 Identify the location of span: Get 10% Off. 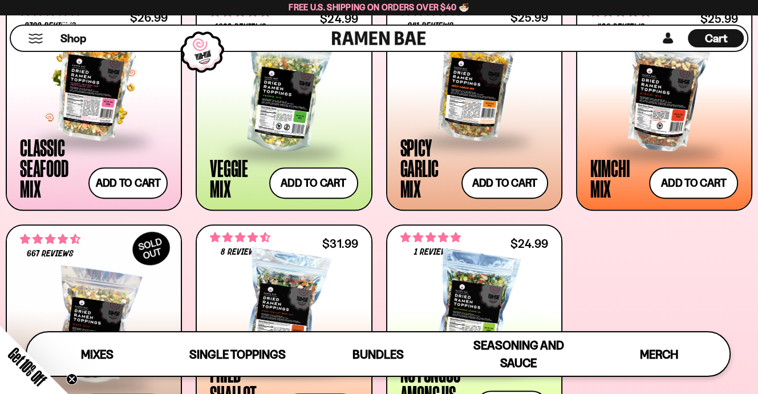
(27, 366).